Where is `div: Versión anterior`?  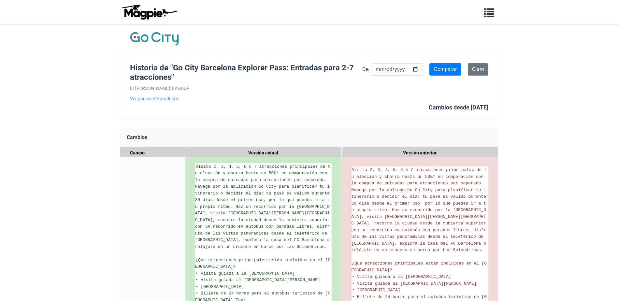
div: Versión anterior is located at coordinates (420, 153).